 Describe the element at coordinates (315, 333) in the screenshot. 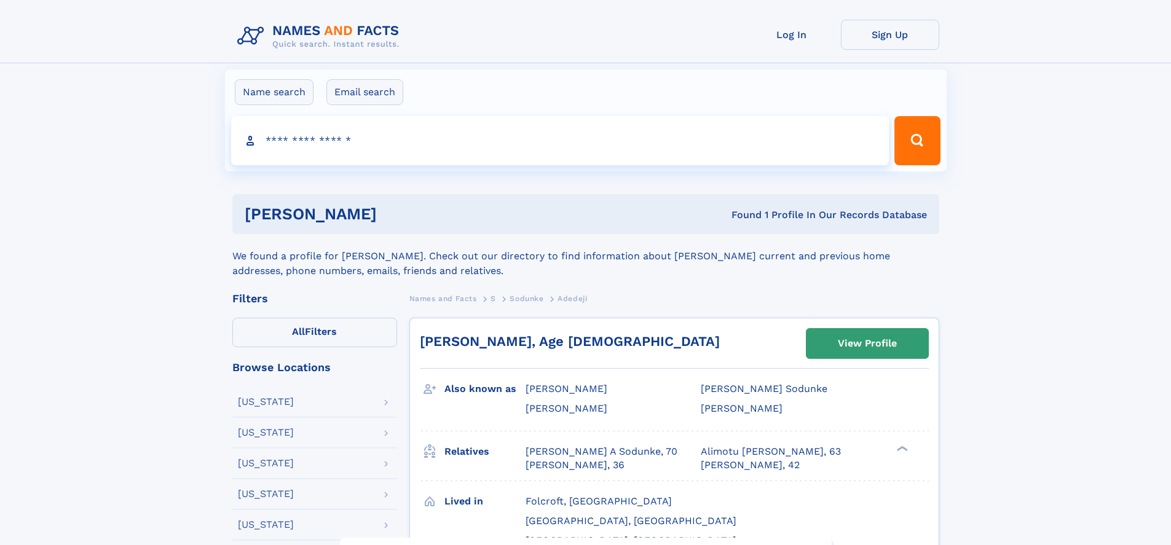

I see `label: Filters` at that location.